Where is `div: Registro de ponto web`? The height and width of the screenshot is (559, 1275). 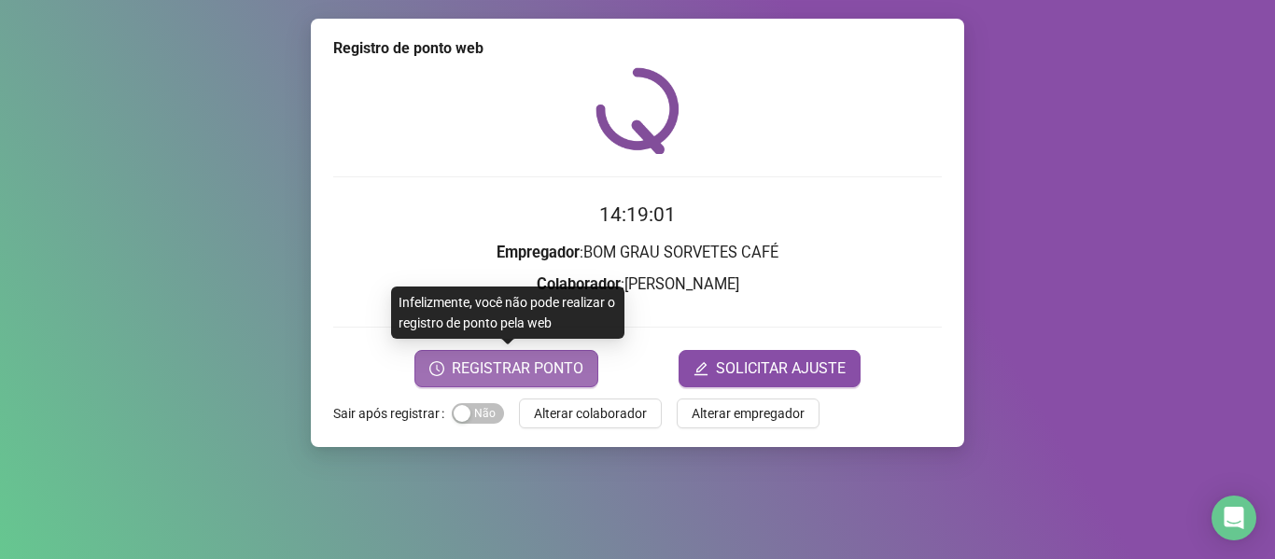 div: Registro de ponto web is located at coordinates (637, 49).